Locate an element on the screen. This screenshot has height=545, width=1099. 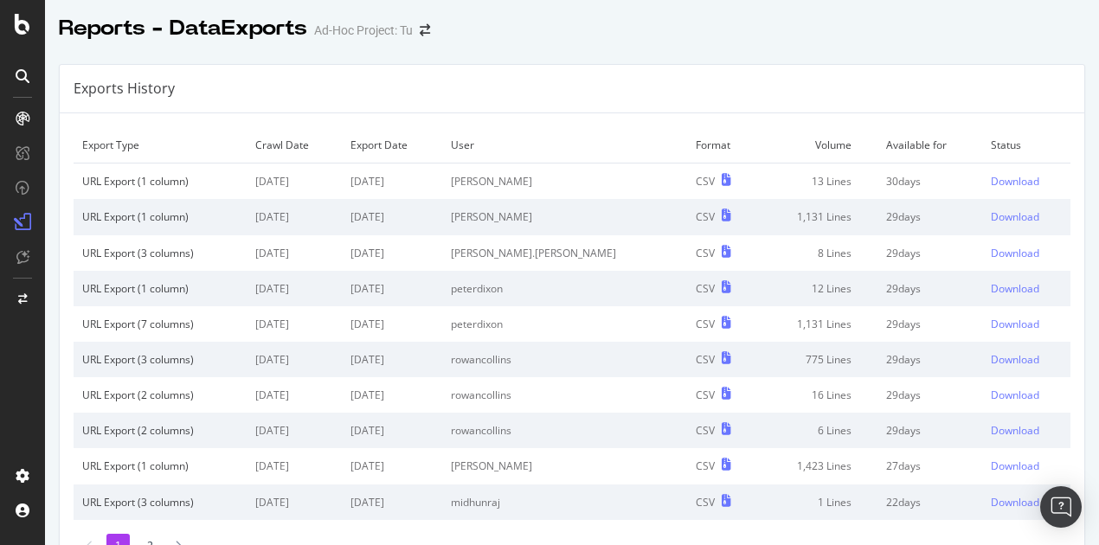
td: 1,423 Lines is located at coordinates (817, 465).